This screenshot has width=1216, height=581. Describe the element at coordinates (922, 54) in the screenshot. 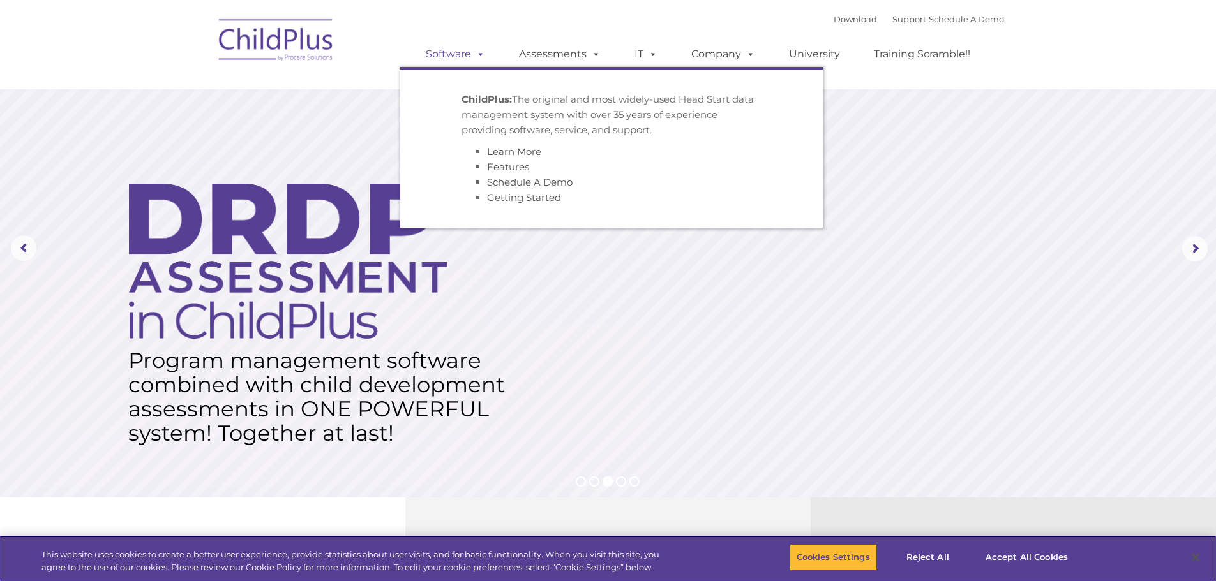

I see `a: Training Scramble!!` at that location.